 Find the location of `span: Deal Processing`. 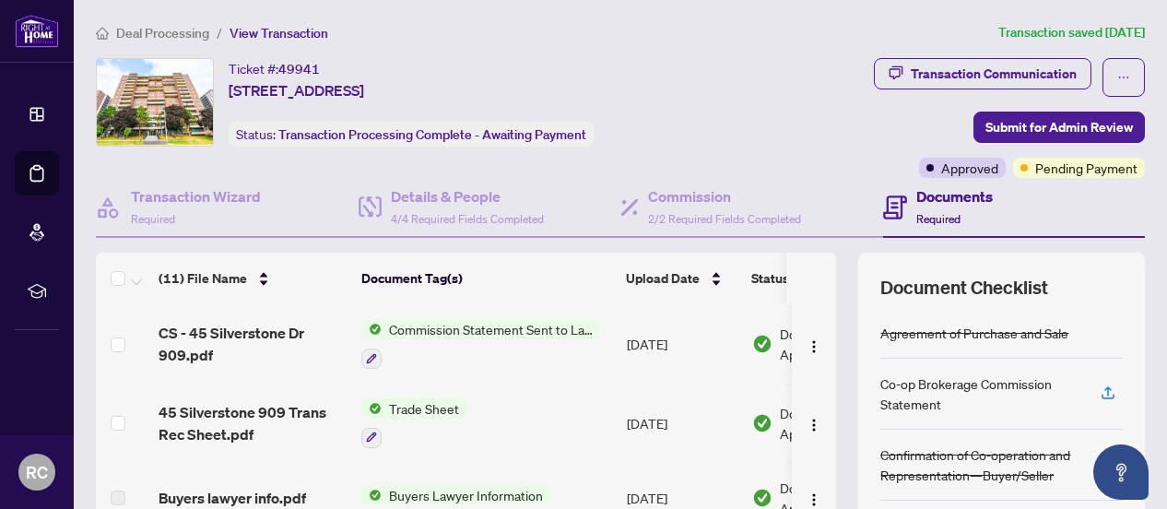

span: Deal Processing is located at coordinates (162, 33).